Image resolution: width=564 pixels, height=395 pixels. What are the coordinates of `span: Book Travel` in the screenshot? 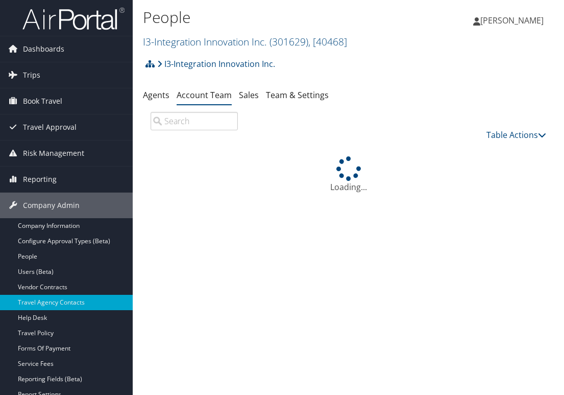 It's located at (42, 101).